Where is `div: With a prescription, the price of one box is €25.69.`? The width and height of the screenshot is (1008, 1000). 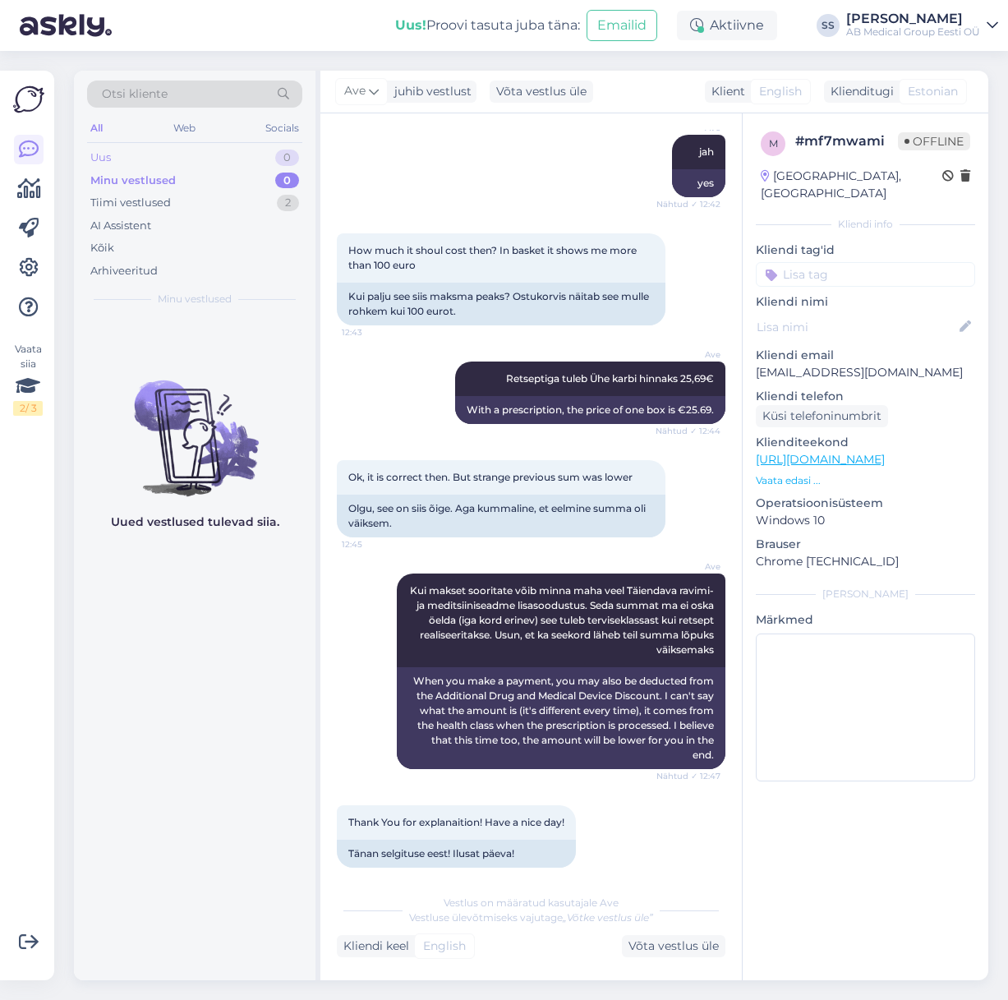 div: With a prescription, the price of one box is €25.69. is located at coordinates (590, 410).